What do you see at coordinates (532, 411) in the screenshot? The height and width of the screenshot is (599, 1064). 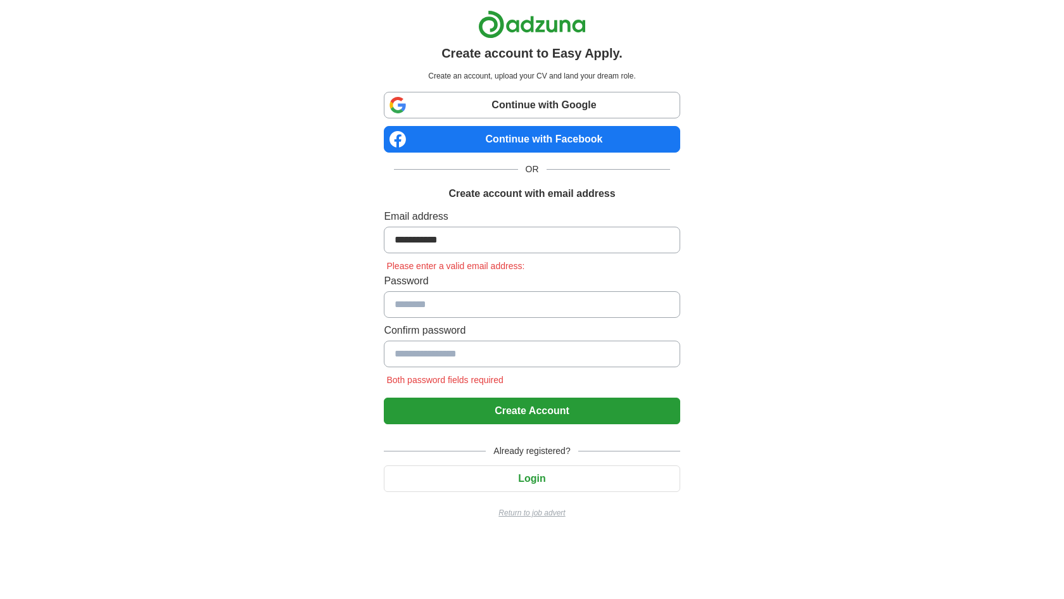 I see `button: Create Account` at bounding box center [532, 411].